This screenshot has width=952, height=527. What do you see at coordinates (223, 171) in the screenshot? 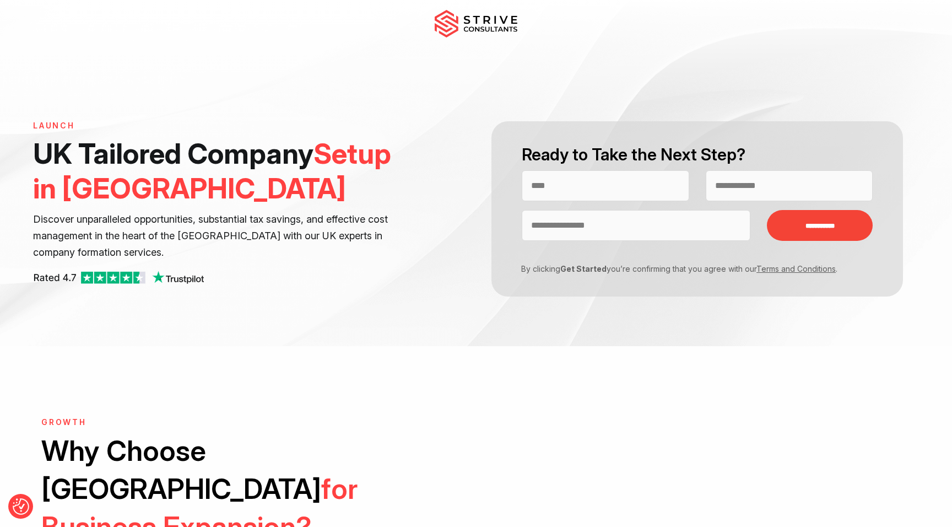
I see `h1: UK Tailored Company` at bounding box center [223, 171].